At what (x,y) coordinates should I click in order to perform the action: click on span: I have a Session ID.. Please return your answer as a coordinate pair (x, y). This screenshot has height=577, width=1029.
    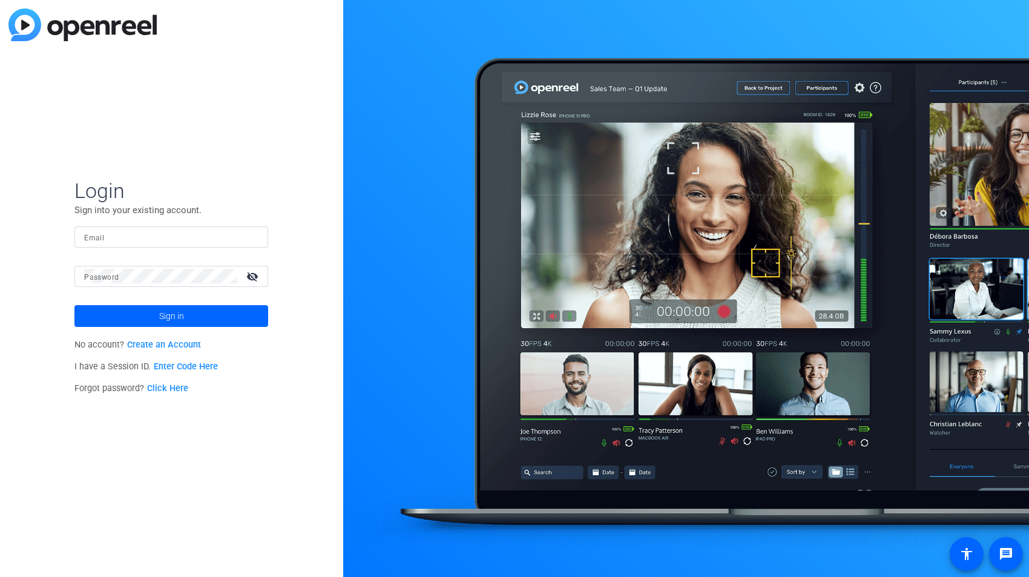
    Looking at the image, I should click on (146, 366).